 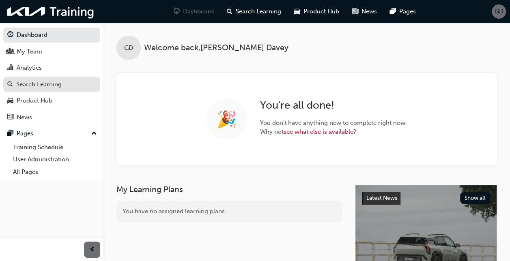 I want to click on a: pages-iconPages, so click(x=403, y=11).